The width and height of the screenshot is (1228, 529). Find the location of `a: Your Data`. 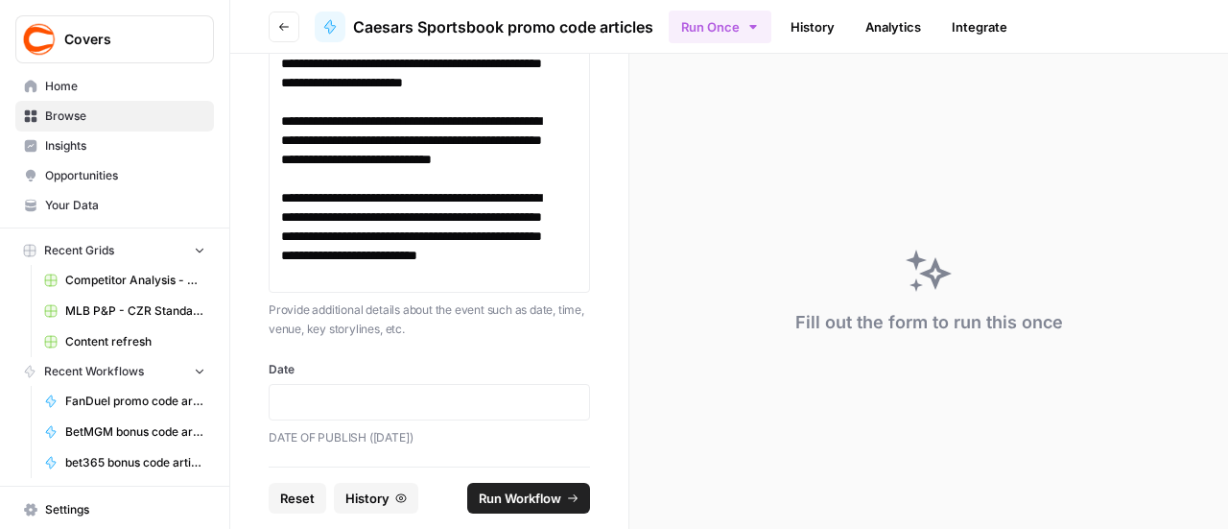

a: Your Data is located at coordinates (114, 205).